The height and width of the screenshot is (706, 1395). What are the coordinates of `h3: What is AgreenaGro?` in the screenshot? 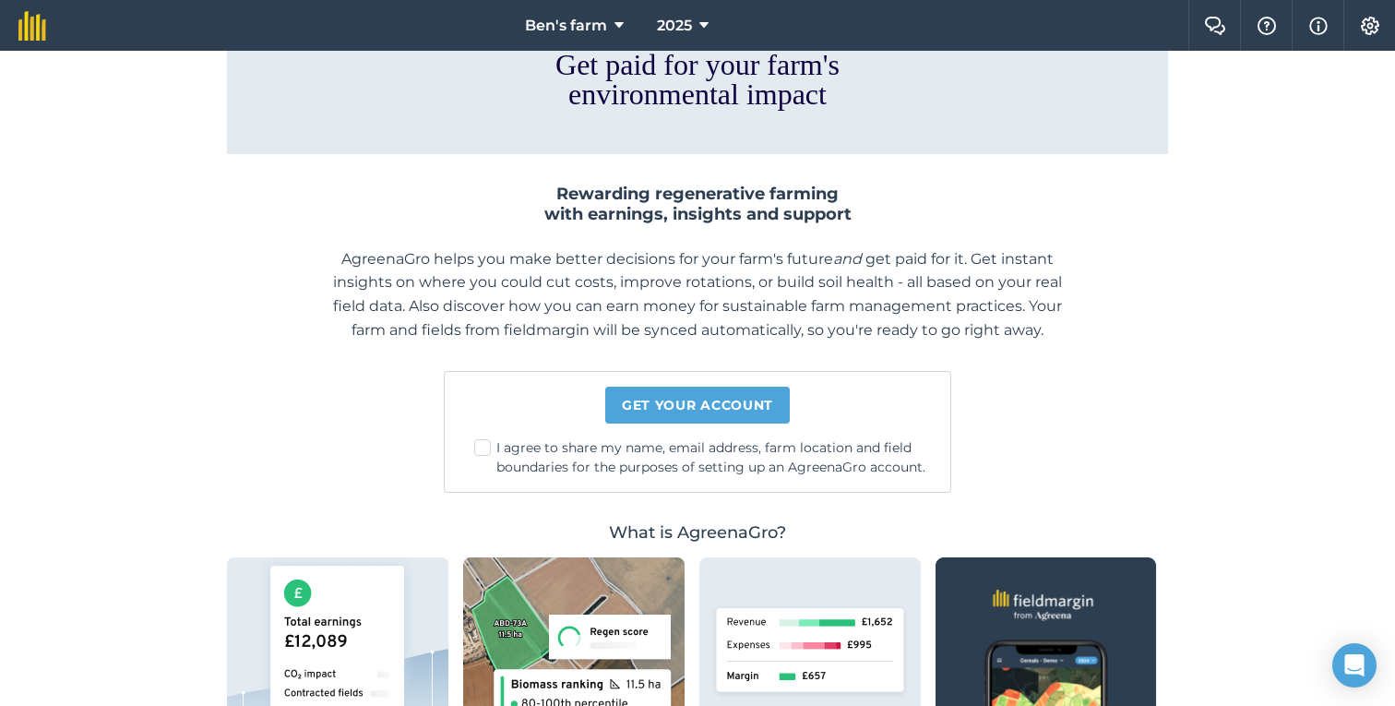 It's located at (698, 533).